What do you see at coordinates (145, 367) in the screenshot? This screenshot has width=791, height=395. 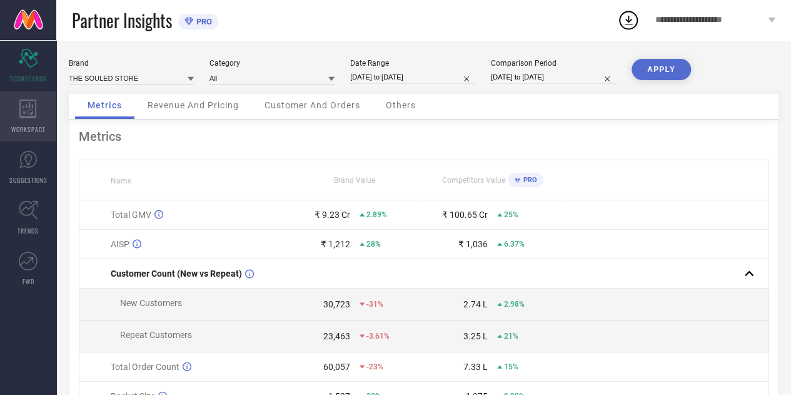 I see `span: Total Order Count` at bounding box center [145, 367].